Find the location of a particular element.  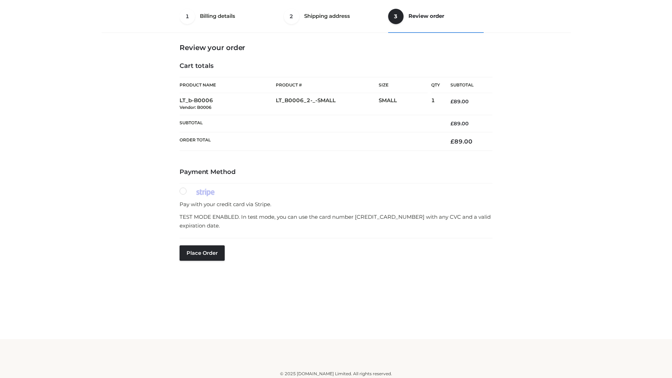

th: Qty is located at coordinates (435, 85).